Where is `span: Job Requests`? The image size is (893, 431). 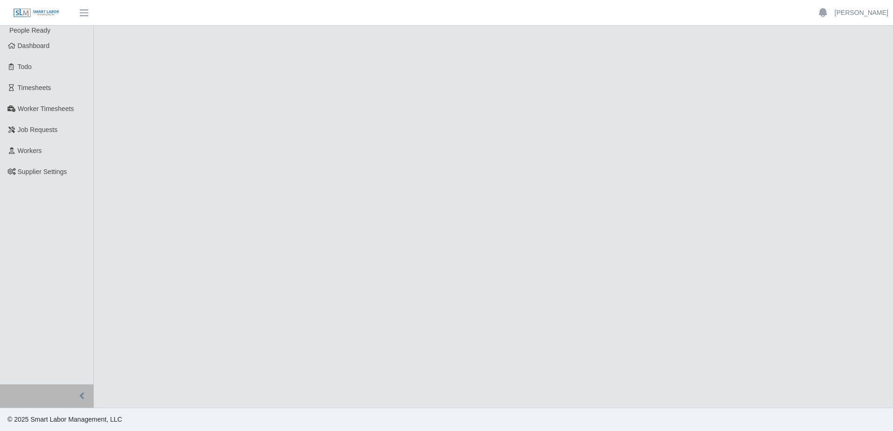
span: Job Requests is located at coordinates (38, 130).